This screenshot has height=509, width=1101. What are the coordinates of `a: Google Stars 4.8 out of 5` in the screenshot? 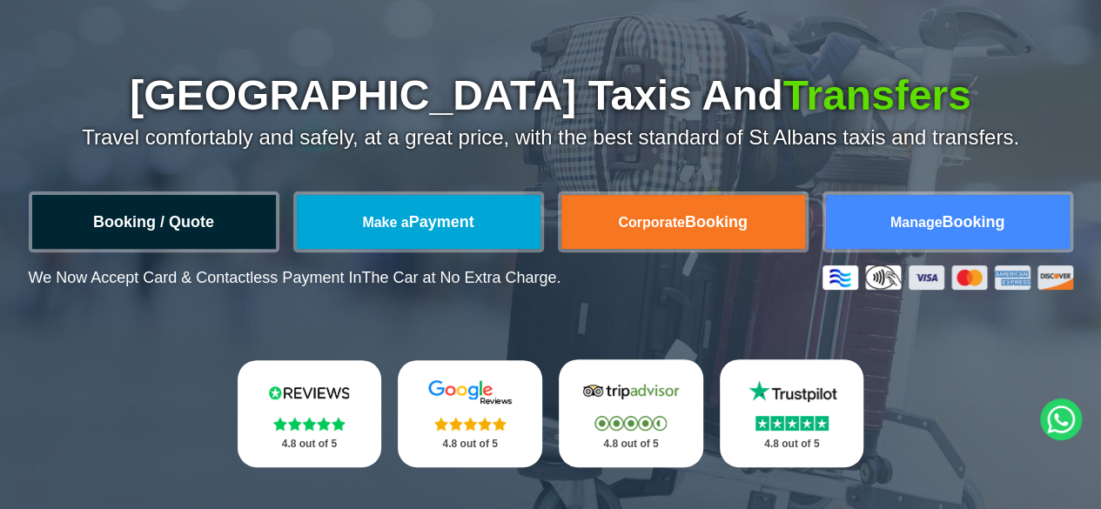 It's located at (470, 413).